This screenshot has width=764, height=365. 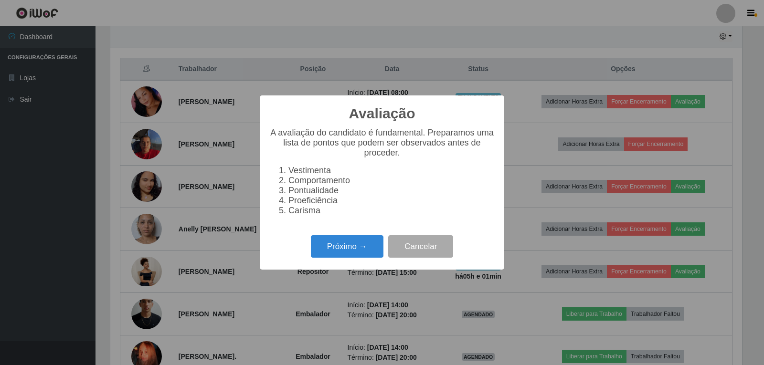 I want to click on li: Vestimenta, so click(x=391, y=170).